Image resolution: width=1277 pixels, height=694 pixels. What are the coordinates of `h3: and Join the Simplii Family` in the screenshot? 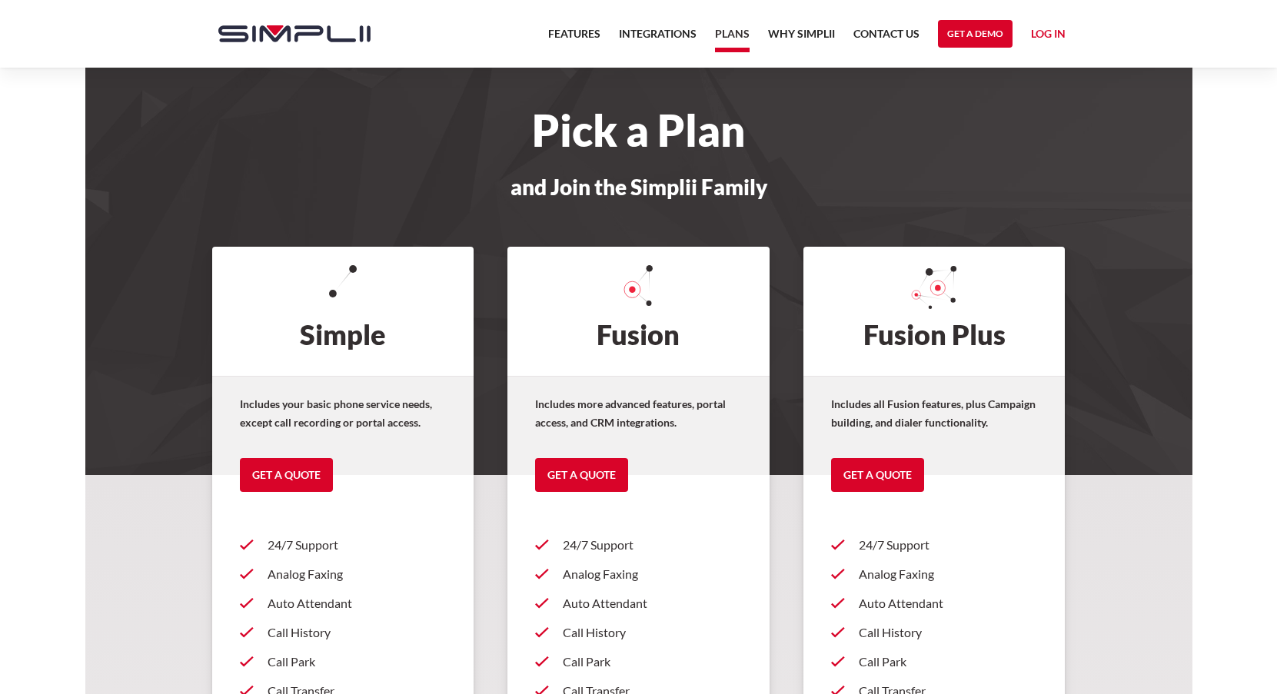 It's located at (639, 187).